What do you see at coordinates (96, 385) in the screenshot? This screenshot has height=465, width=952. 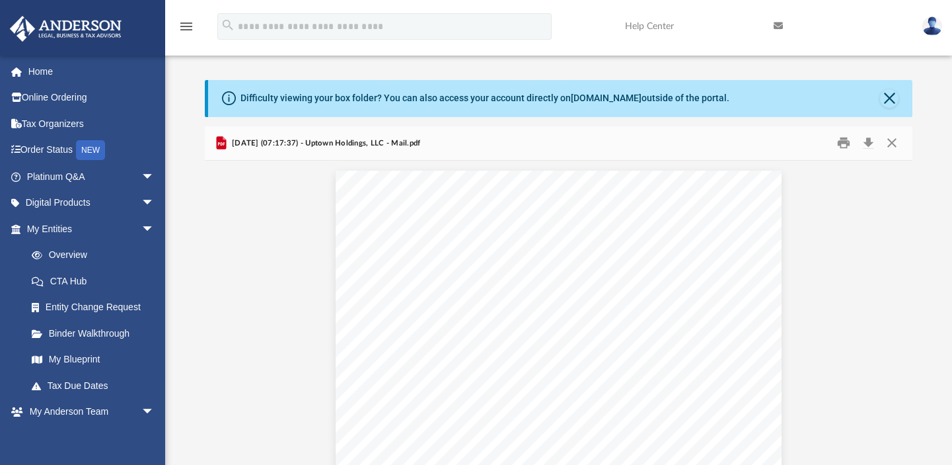 I see `a: Tax Due Dates` at bounding box center [96, 385].